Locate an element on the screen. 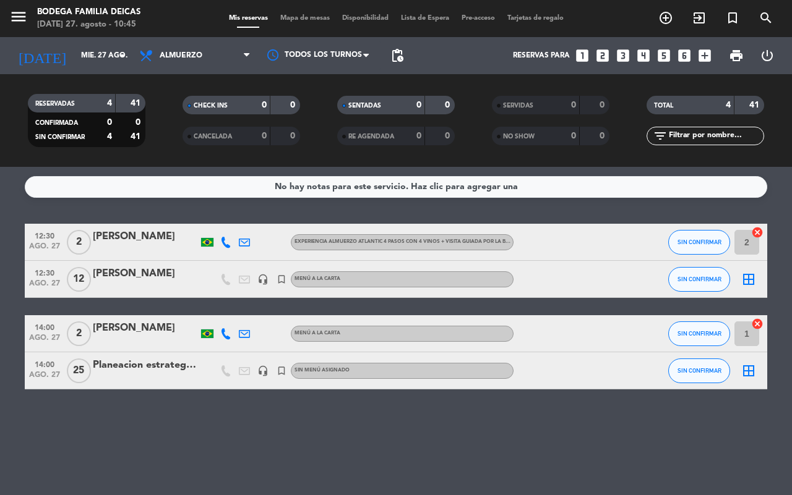  span: TOTAL is located at coordinates (663, 106).